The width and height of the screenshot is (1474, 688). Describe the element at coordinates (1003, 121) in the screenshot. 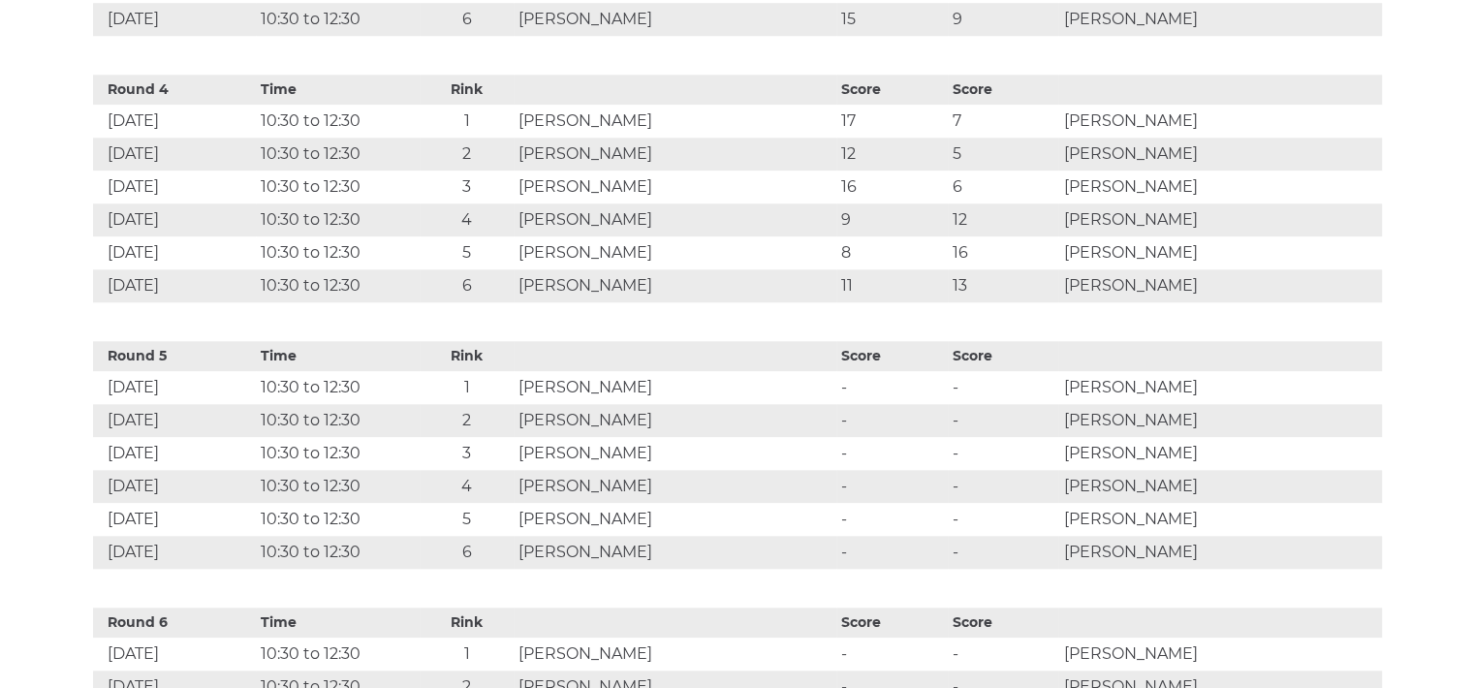

I see `td: 7` at that location.